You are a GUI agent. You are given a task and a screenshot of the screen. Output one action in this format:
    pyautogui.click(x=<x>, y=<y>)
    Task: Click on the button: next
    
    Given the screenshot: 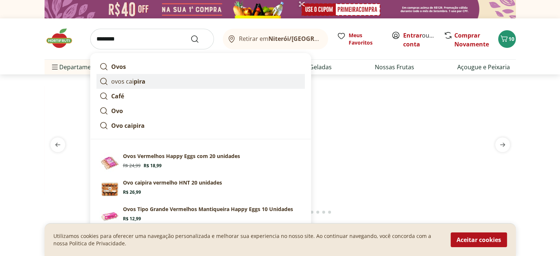 What is the action you would take?
    pyautogui.click(x=503, y=145)
    